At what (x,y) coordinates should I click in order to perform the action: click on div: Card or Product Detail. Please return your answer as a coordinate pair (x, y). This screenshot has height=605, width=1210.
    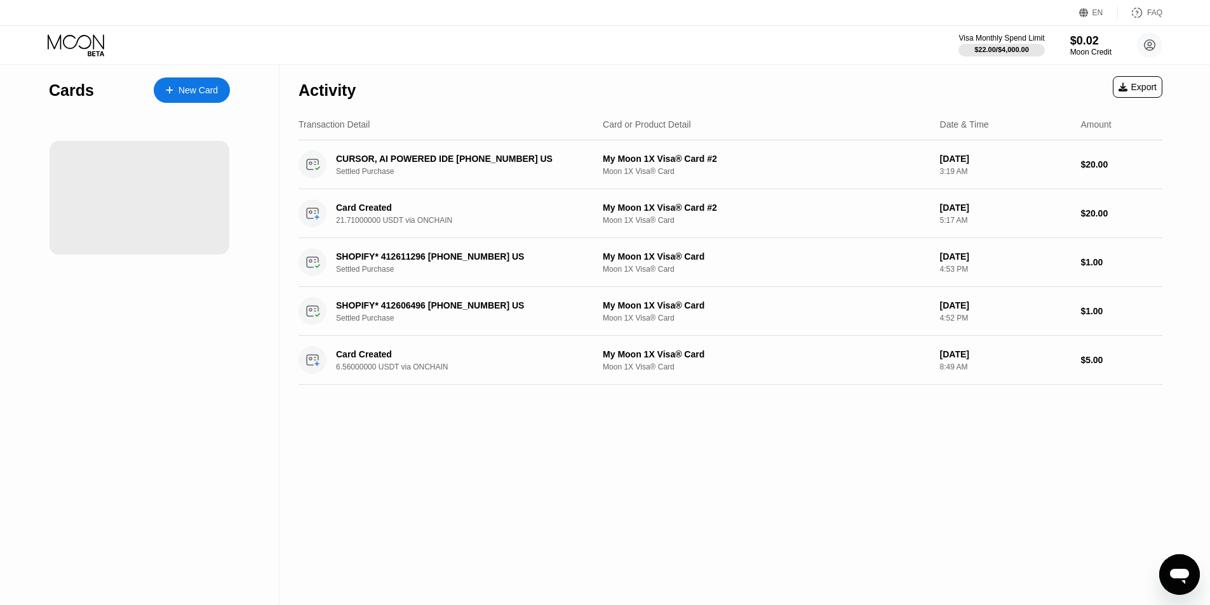
    Looking at the image, I should click on (647, 125).